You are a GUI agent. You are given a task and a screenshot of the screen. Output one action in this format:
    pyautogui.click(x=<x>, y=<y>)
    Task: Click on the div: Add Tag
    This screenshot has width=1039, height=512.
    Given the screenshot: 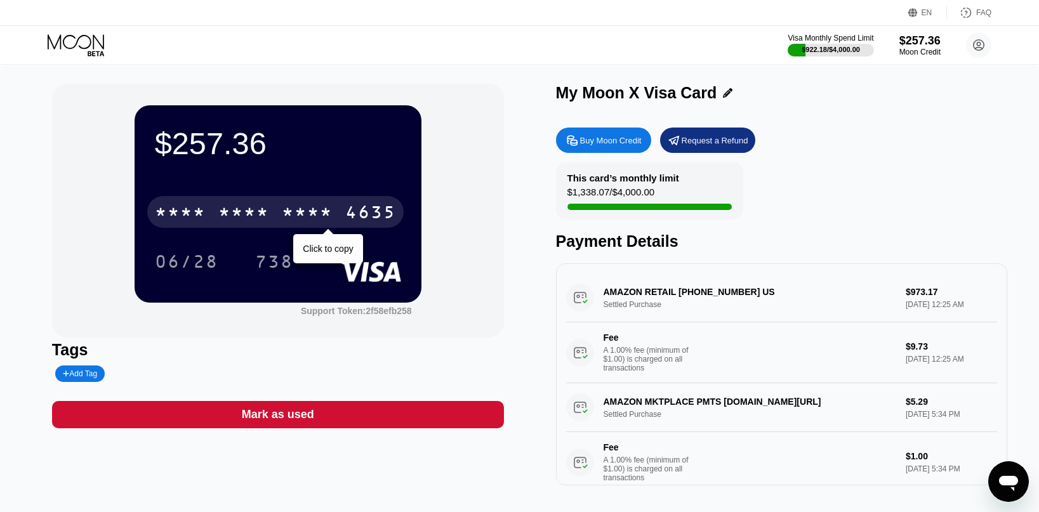 What is the action you would take?
    pyautogui.click(x=80, y=374)
    